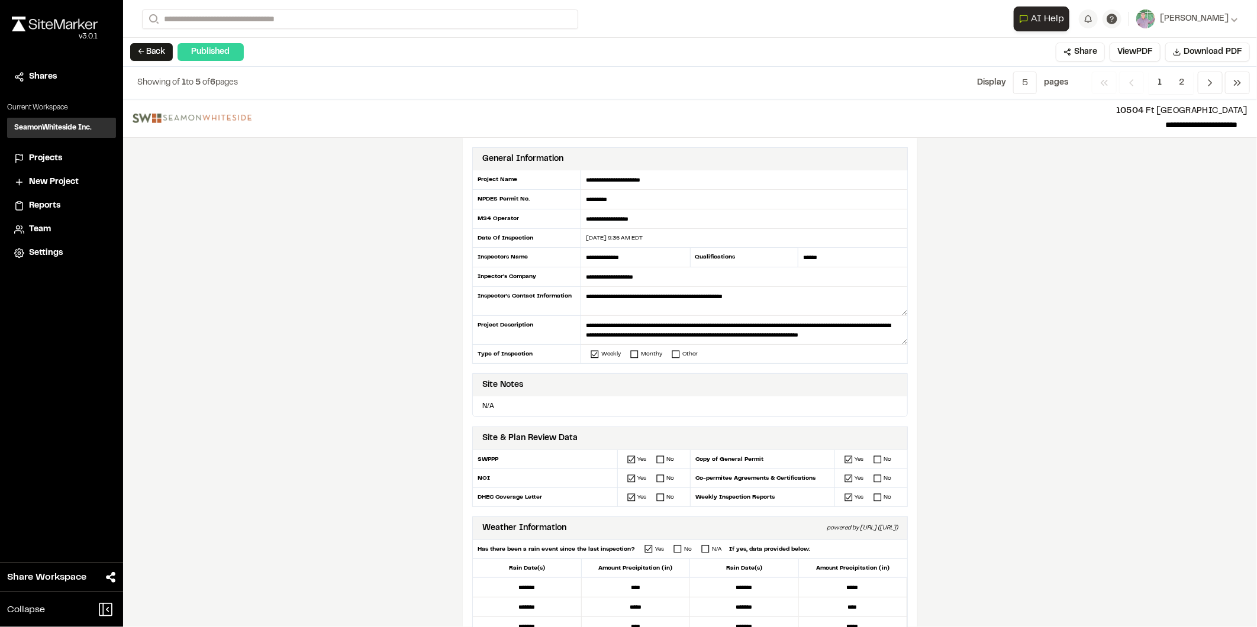  What do you see at coordinates (762, 460) in the screenshot?
I see `div: Copy of General Permit` at bounding box center [762, 460].